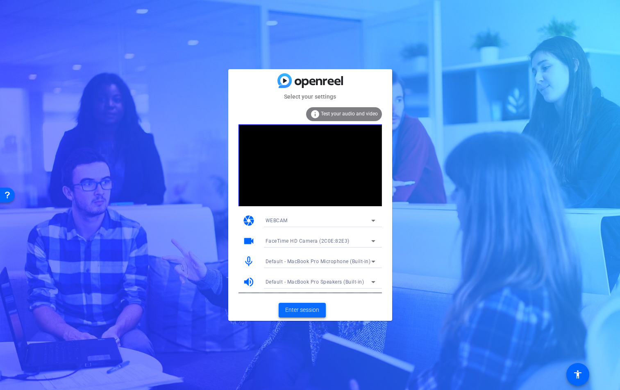 This screenshot has height=390, width=620. I want to click on span: Default - MacBook Pro Speakers (Built-in), so click(315, 282).